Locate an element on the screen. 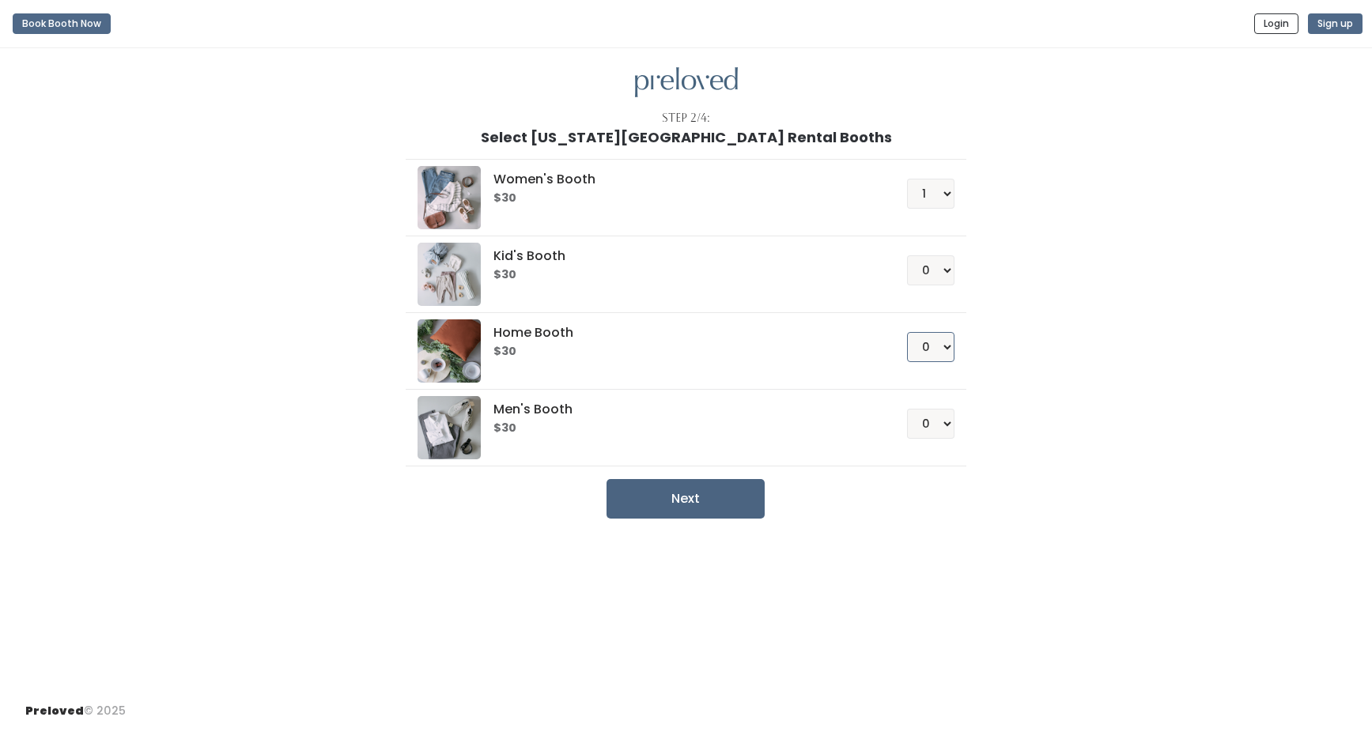 This screenshot has width=1372, height=732. a: Book Booth Now is located at coordinates (62, 24).